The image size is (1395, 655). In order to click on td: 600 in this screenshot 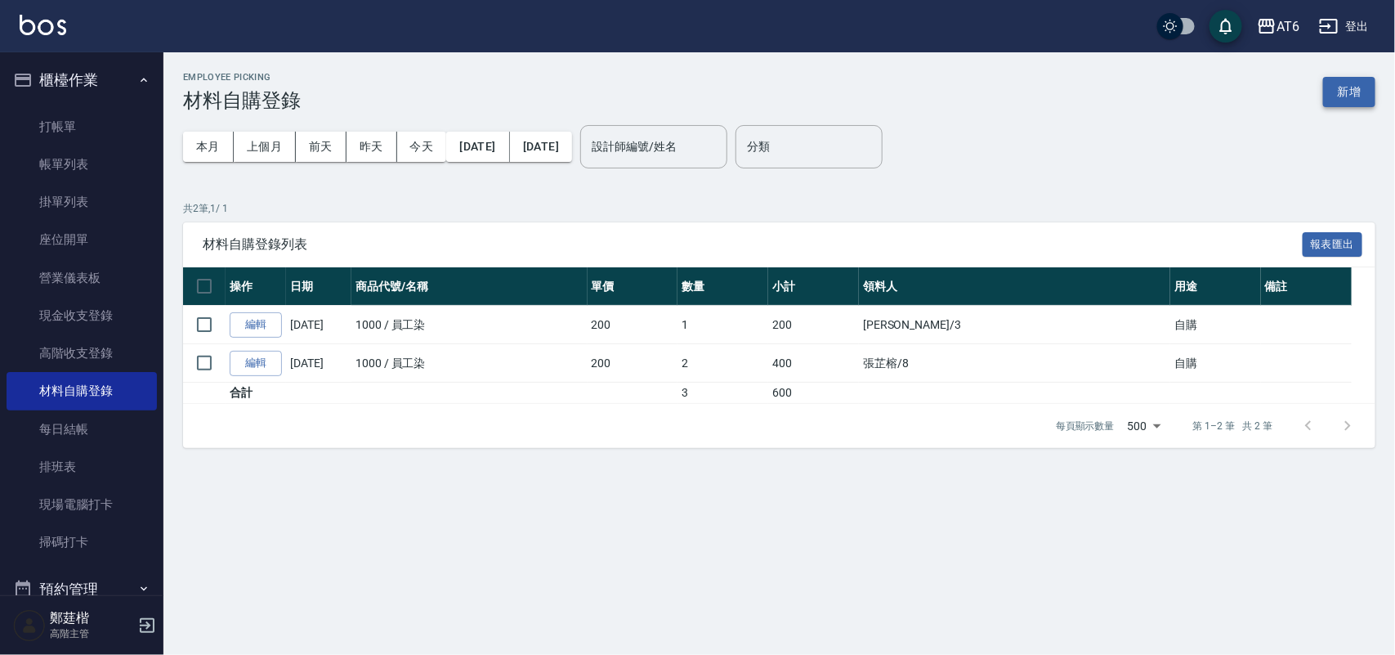, I will do `click(813, 393)`.